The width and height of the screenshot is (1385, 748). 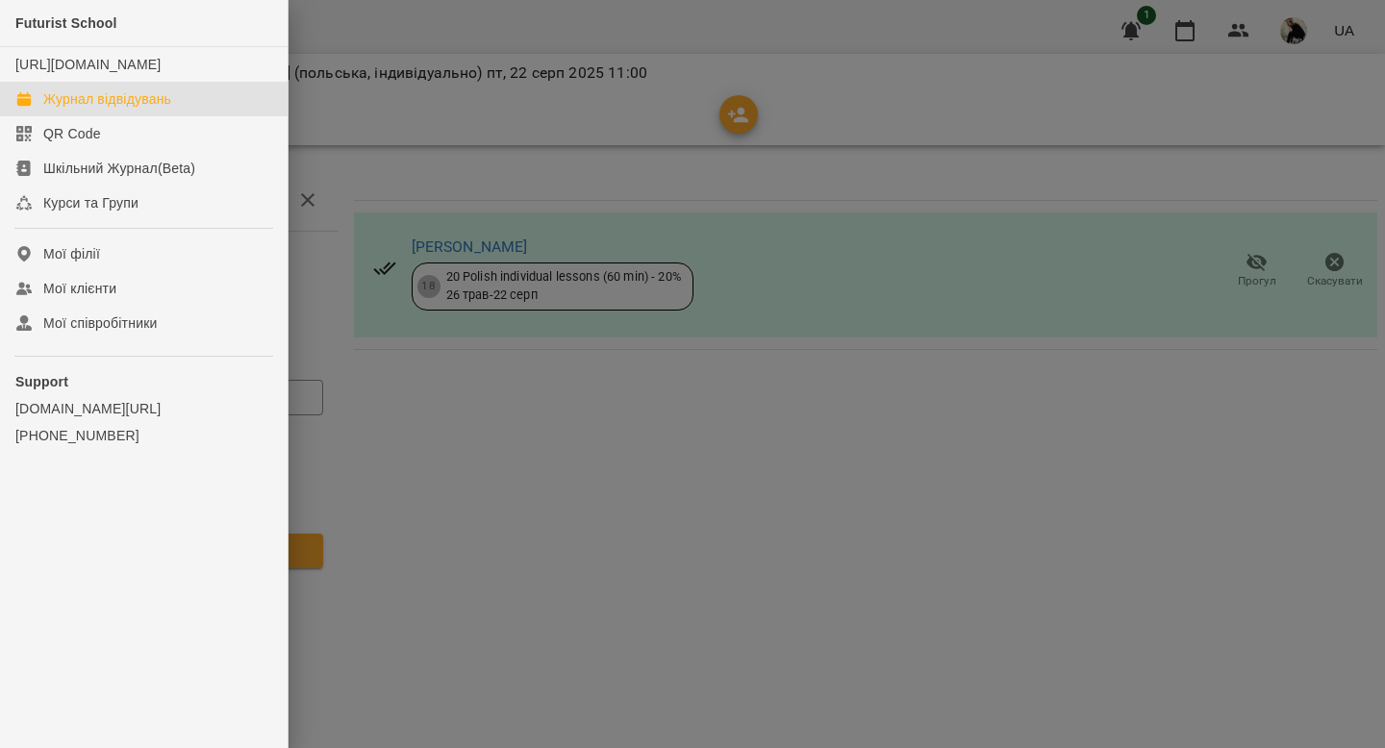 What do you see at coordinates (90, 203) in the screenshot?
I see `div: Курси та Групи` at bounding box center [90, 203].